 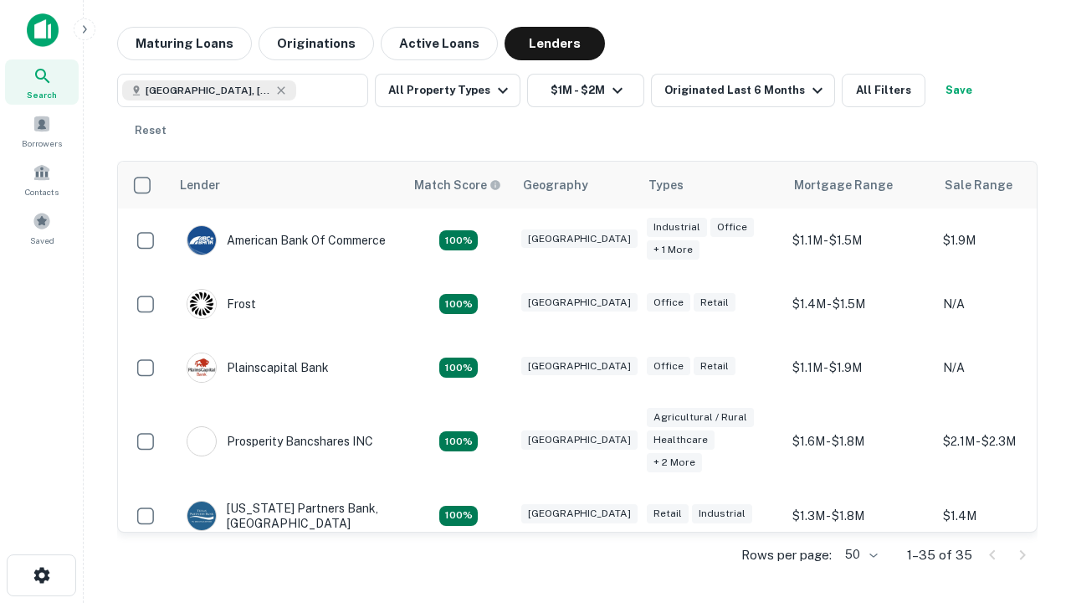 What do you see at coordinates (184, 44) in the screenshot?
I see `button: Maturing Loans` at bounding box center [184, 44].